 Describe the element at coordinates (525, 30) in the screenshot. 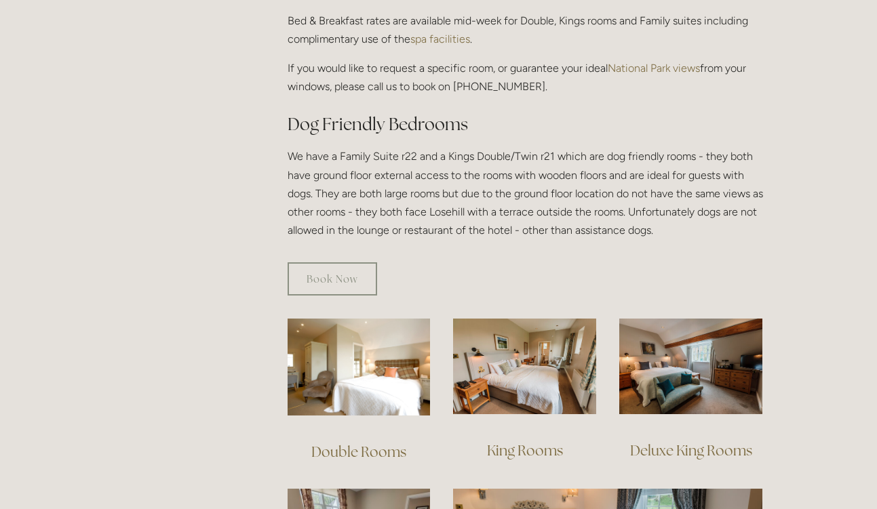

I see `p: Bed & Breakfast rates are available mid-week for Double, Kings rooms and Family suites including ...` at that location.